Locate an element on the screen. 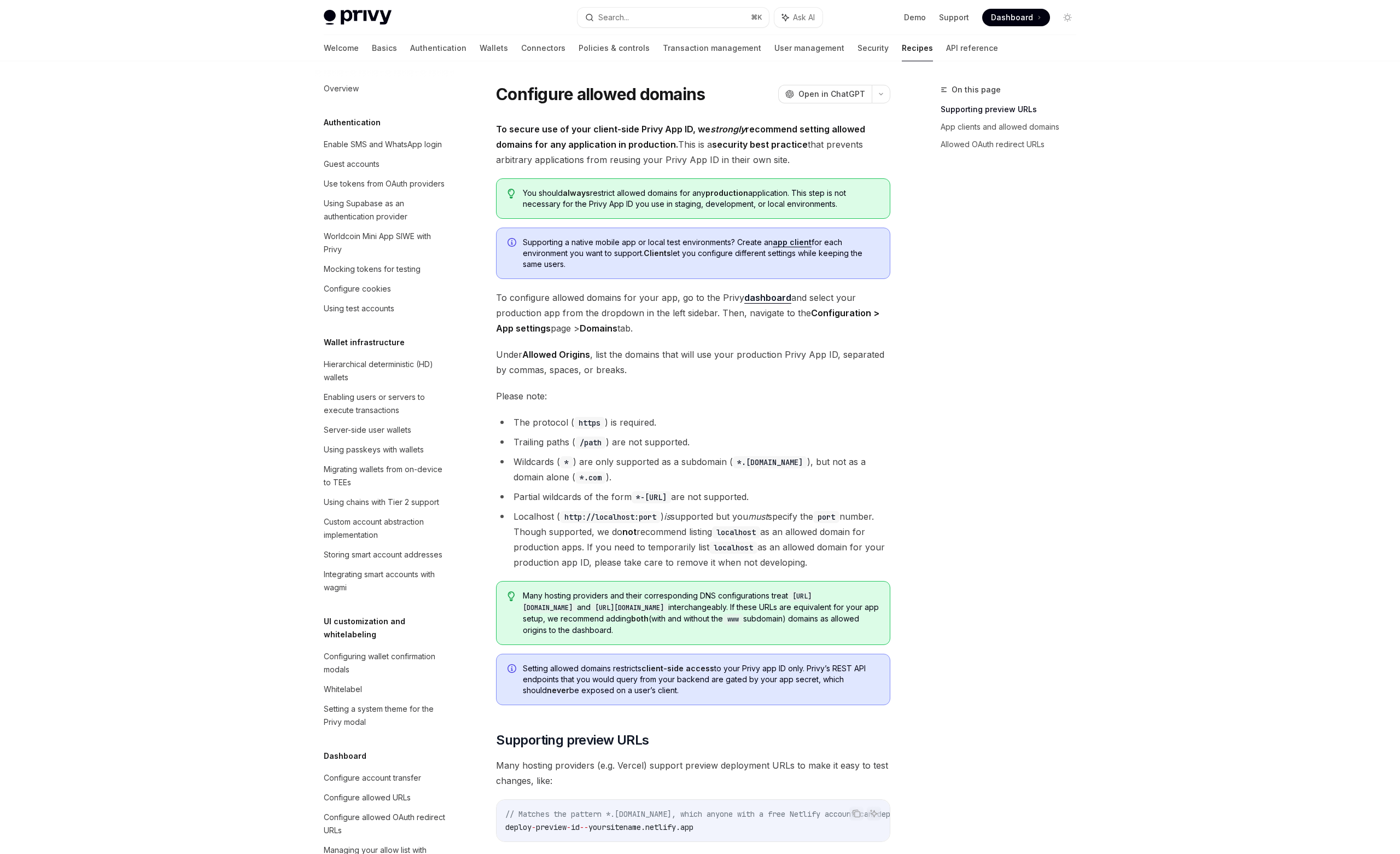 The width and height of the screenshot is (1400, 854). div: Migrating wallets from on-device to TEEs is located at coordinates (386, 476).